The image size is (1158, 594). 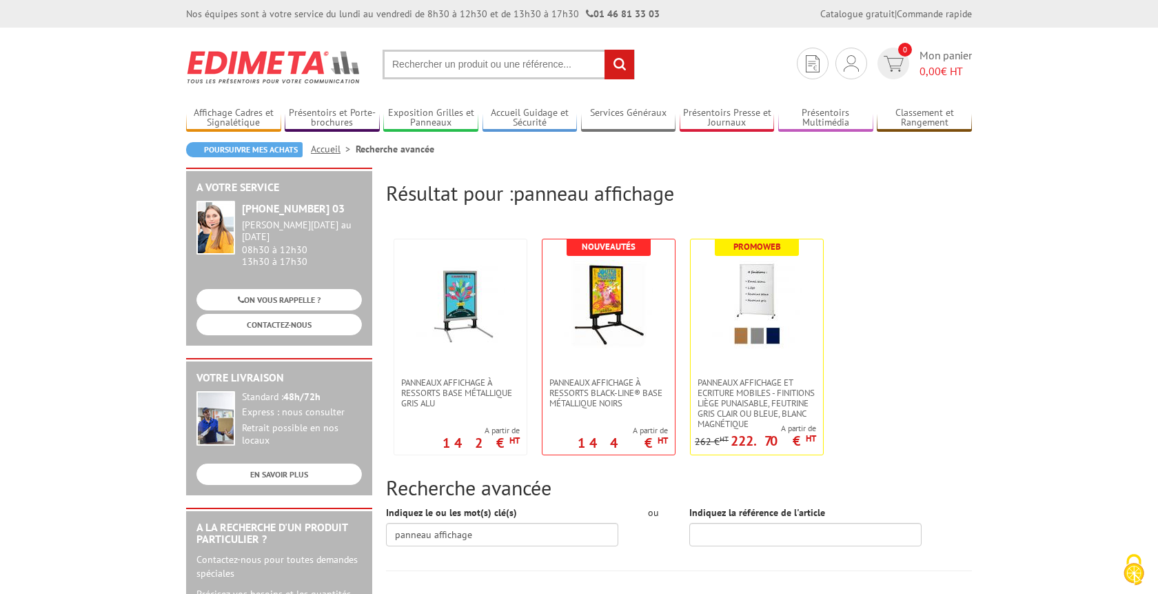 I want to click on h2: A la recherche d'un produit particulier ?, so click(x=279, y=533).